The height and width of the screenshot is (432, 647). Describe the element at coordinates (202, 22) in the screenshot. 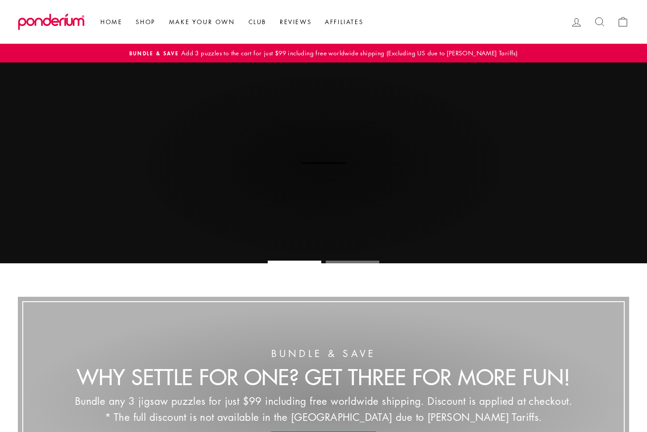

I see `a: Make Your Own` at that location.